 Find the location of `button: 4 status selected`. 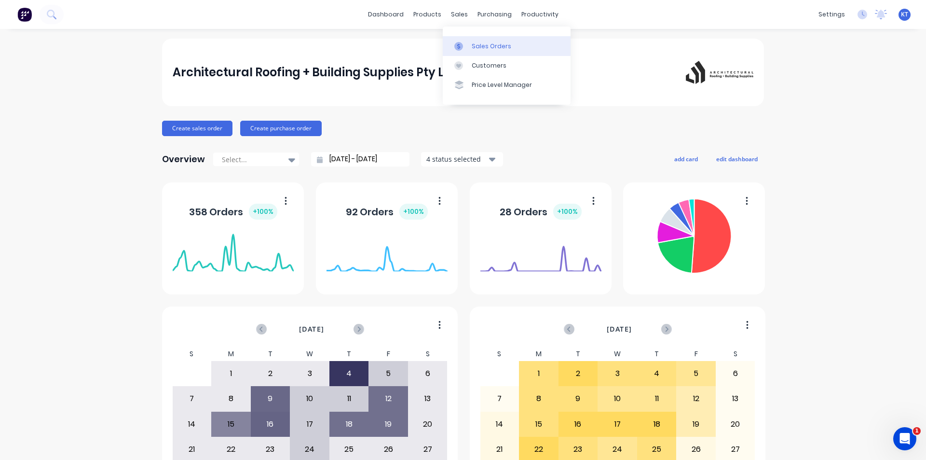

button: 4 status selected is located at coordinates (462, 159).